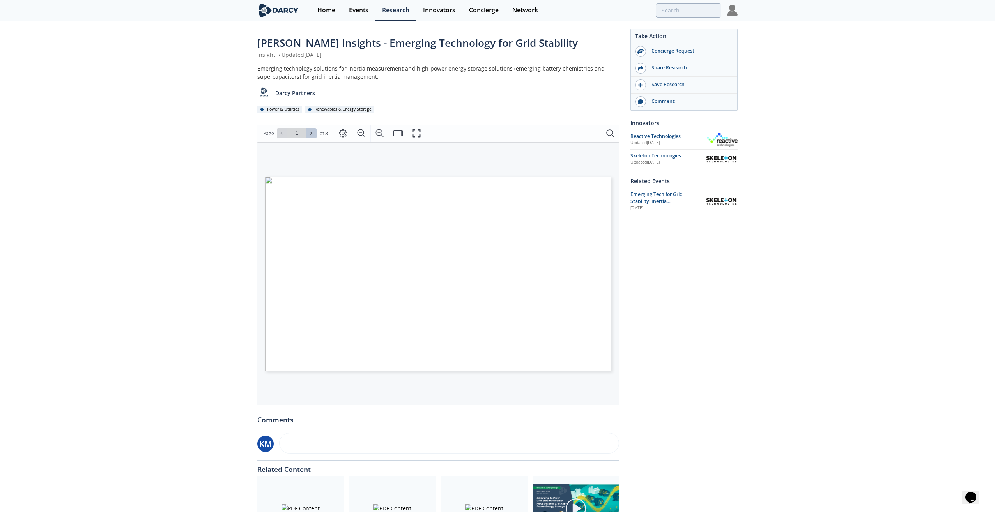 Image resolution: width=995 pixels, height=512 pixels. Describe the element at coordinates (690, 51) in the screenshot. I see `div: Concierge Request` at that location.